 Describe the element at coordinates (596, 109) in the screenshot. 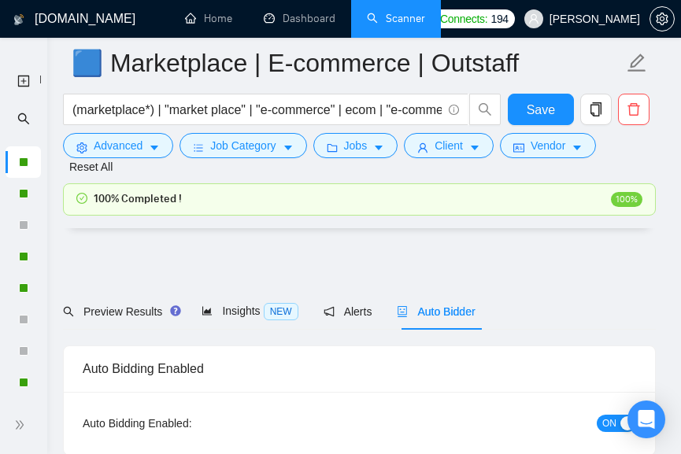

I see `button: copy` at that location.